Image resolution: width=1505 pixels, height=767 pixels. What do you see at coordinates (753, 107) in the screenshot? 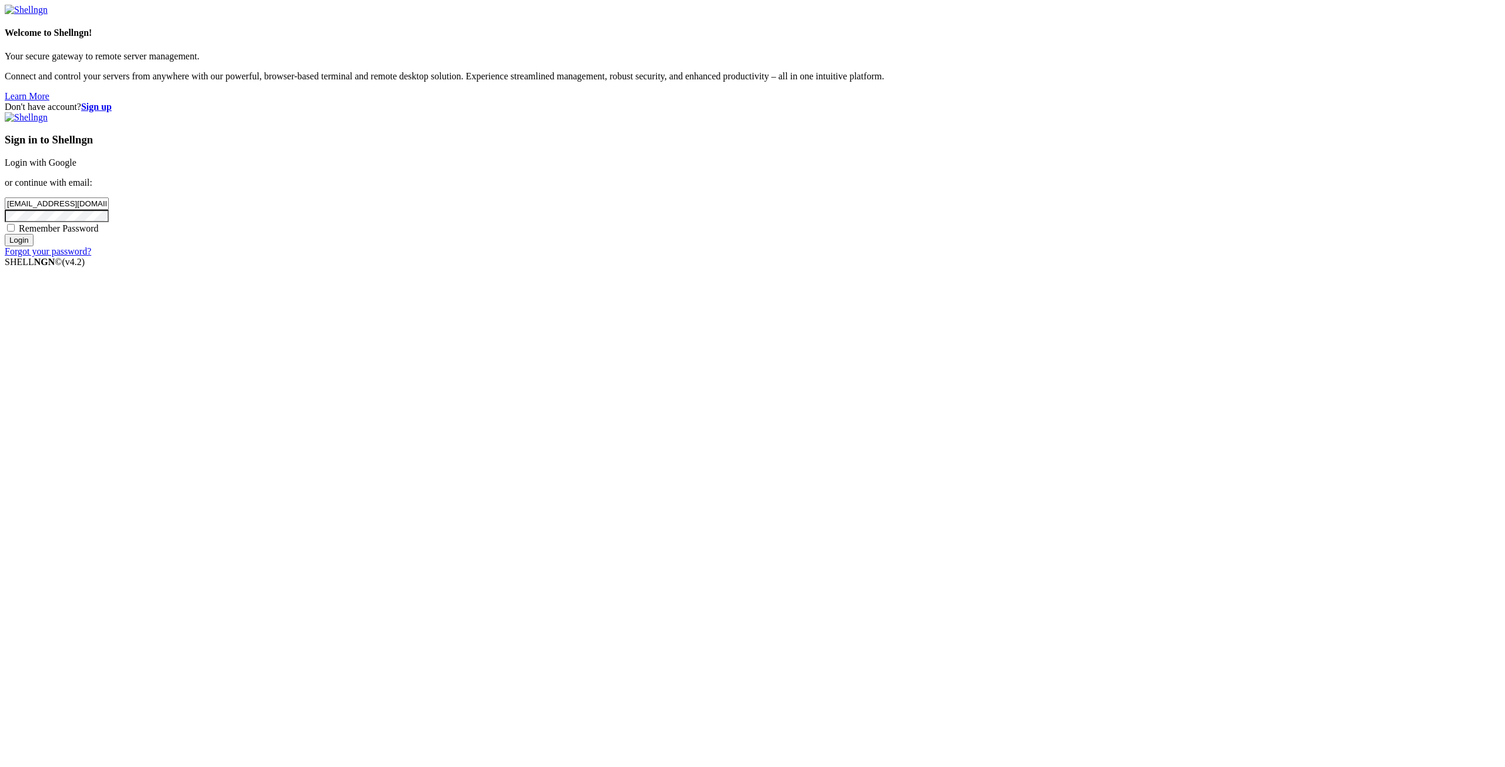
I see `div: Don't have account?` at bounding box center [753, 107].